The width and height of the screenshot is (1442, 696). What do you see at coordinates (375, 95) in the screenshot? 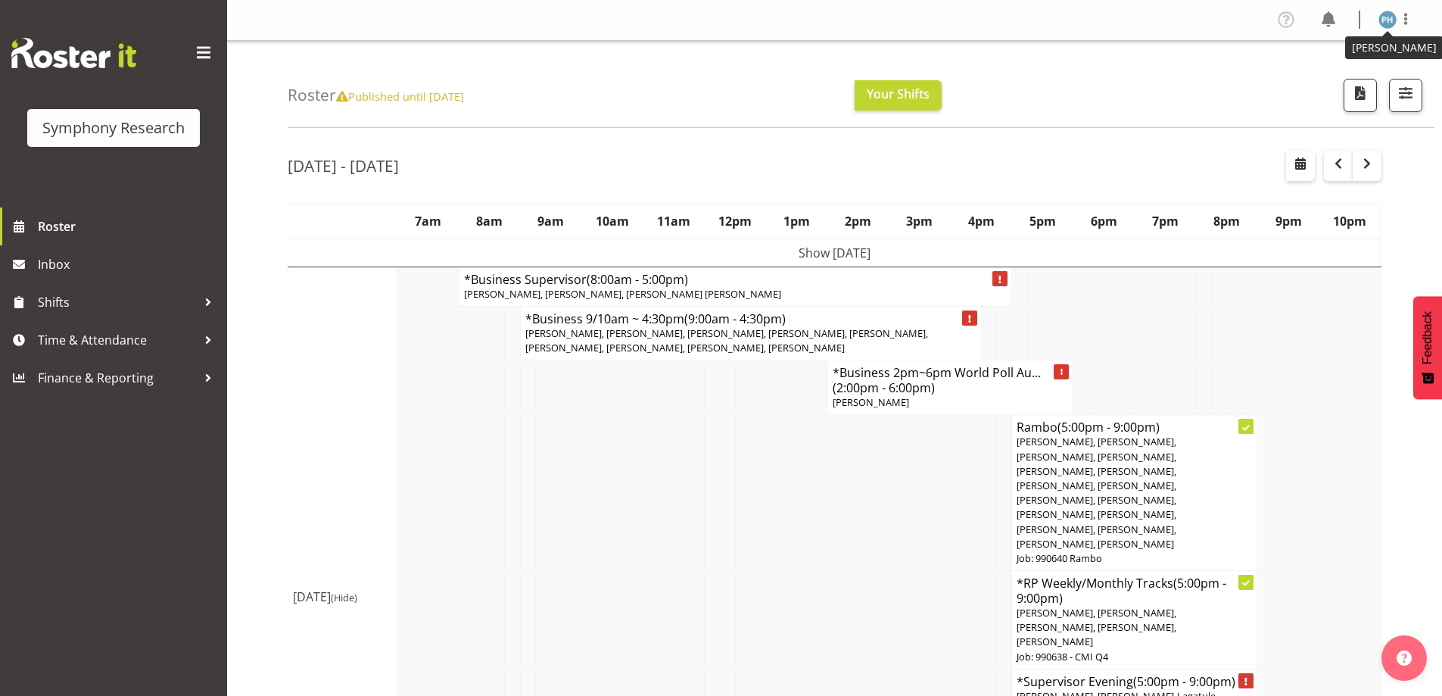
I see `h4: Roster` at bounding box center [375, 95].